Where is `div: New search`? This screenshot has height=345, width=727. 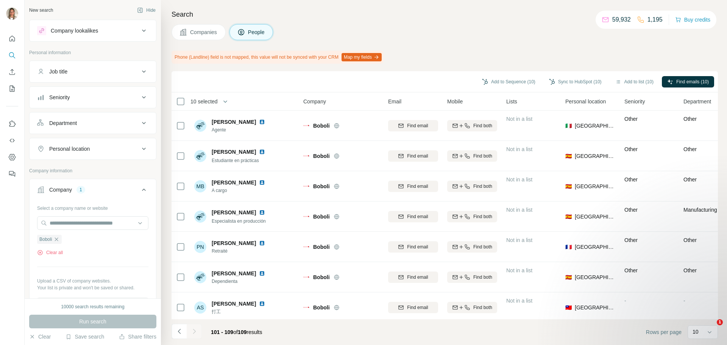 div: New search is located at coordinates (41, 10).